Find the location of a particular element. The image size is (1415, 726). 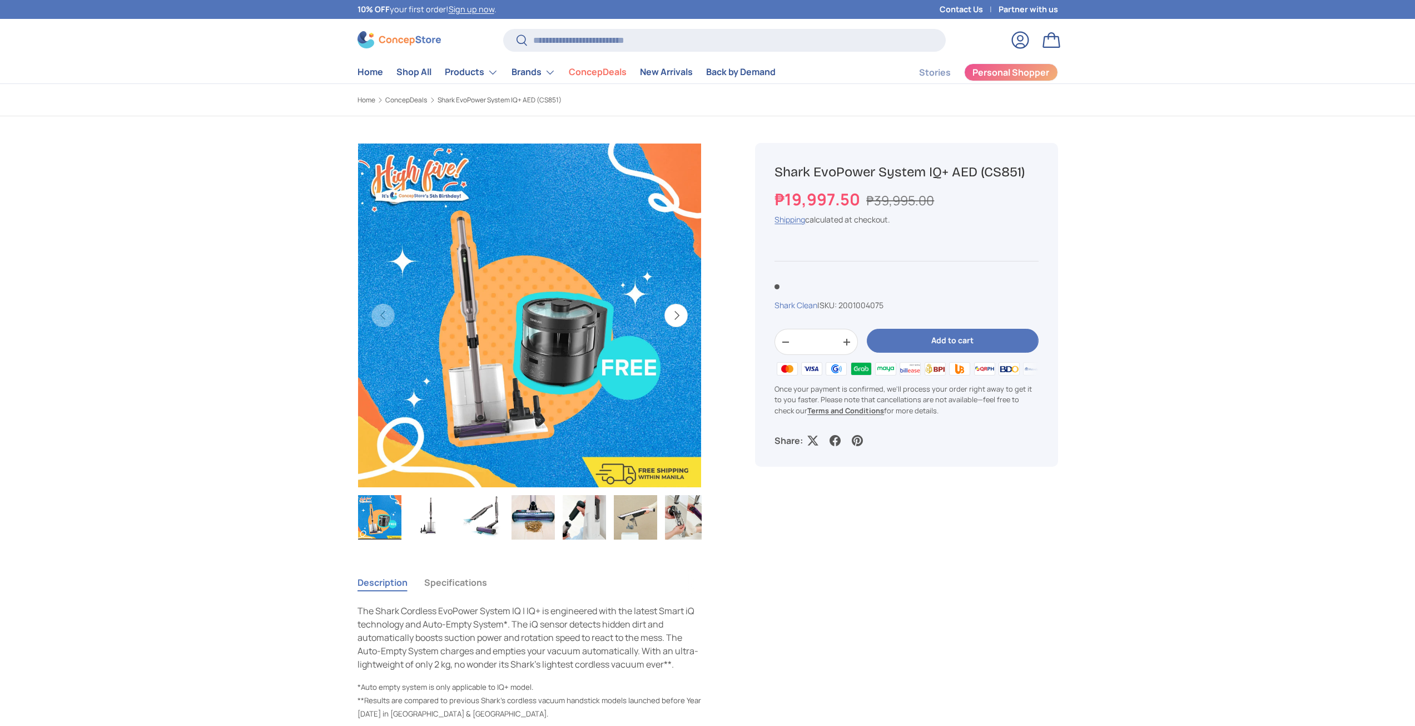

a: Contact Us is located at coordinates (969, 9).